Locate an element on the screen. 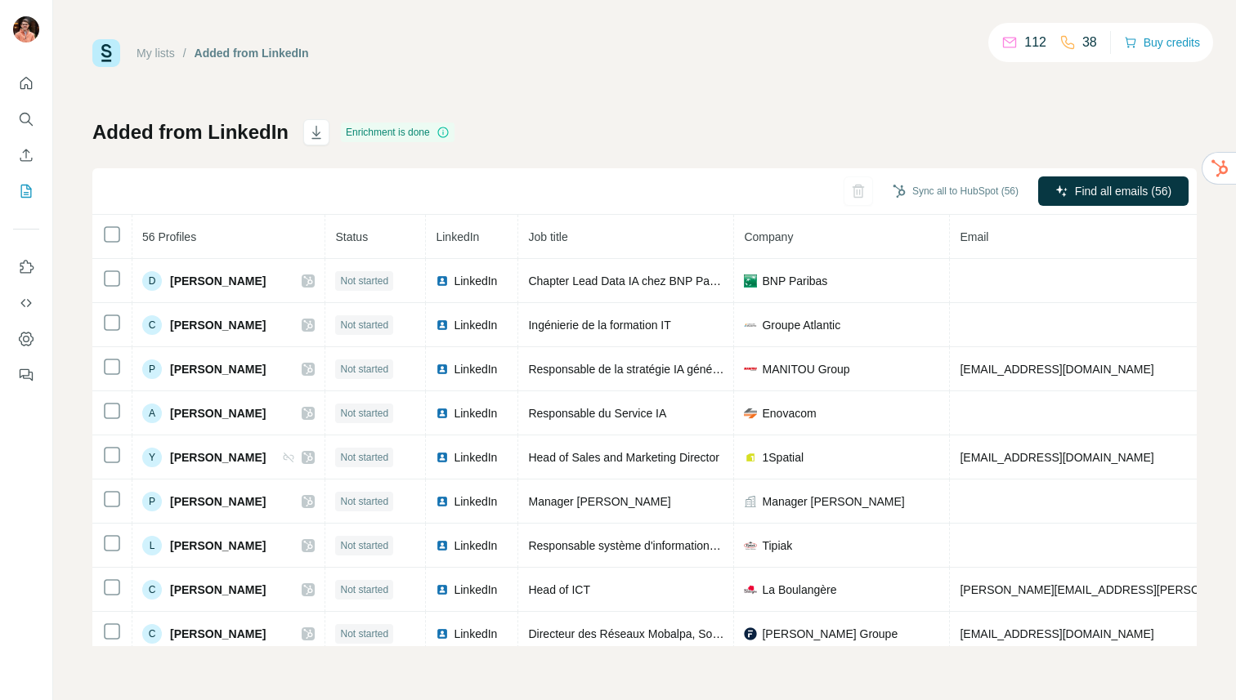 This screenshot has height=700, width=1236. div: Added from LinkedIn is located at coordinates (252, 53).